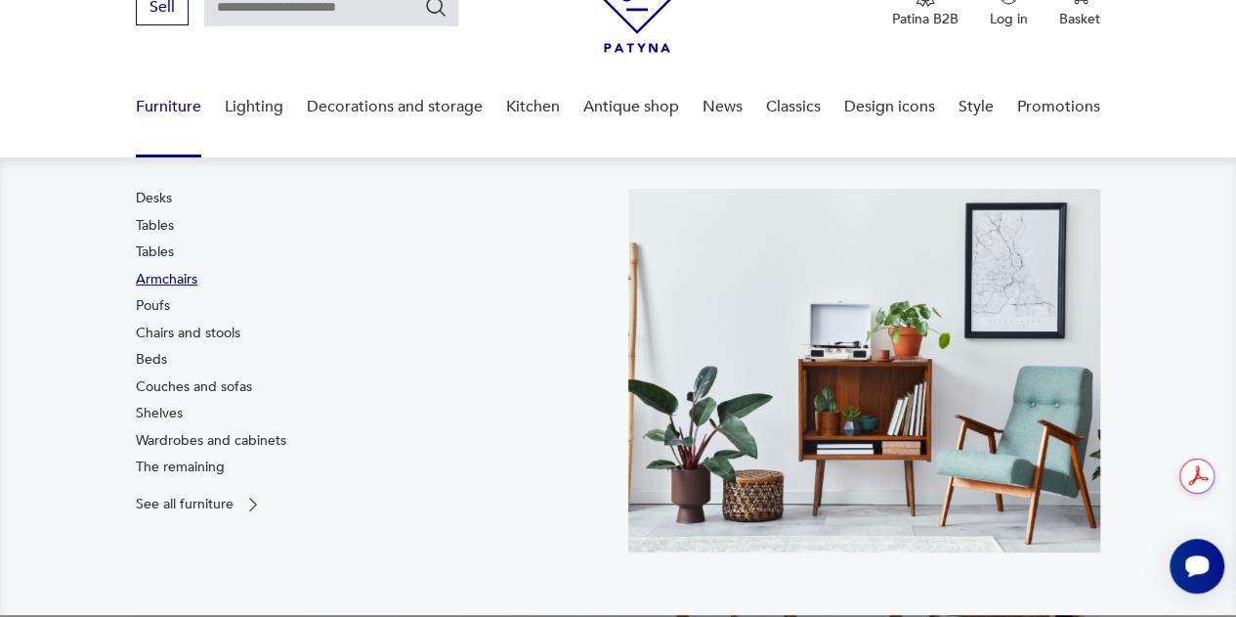  Describe the element at coordinates (889, 107) in the screenshot. I see `a: Design icons` at that location.